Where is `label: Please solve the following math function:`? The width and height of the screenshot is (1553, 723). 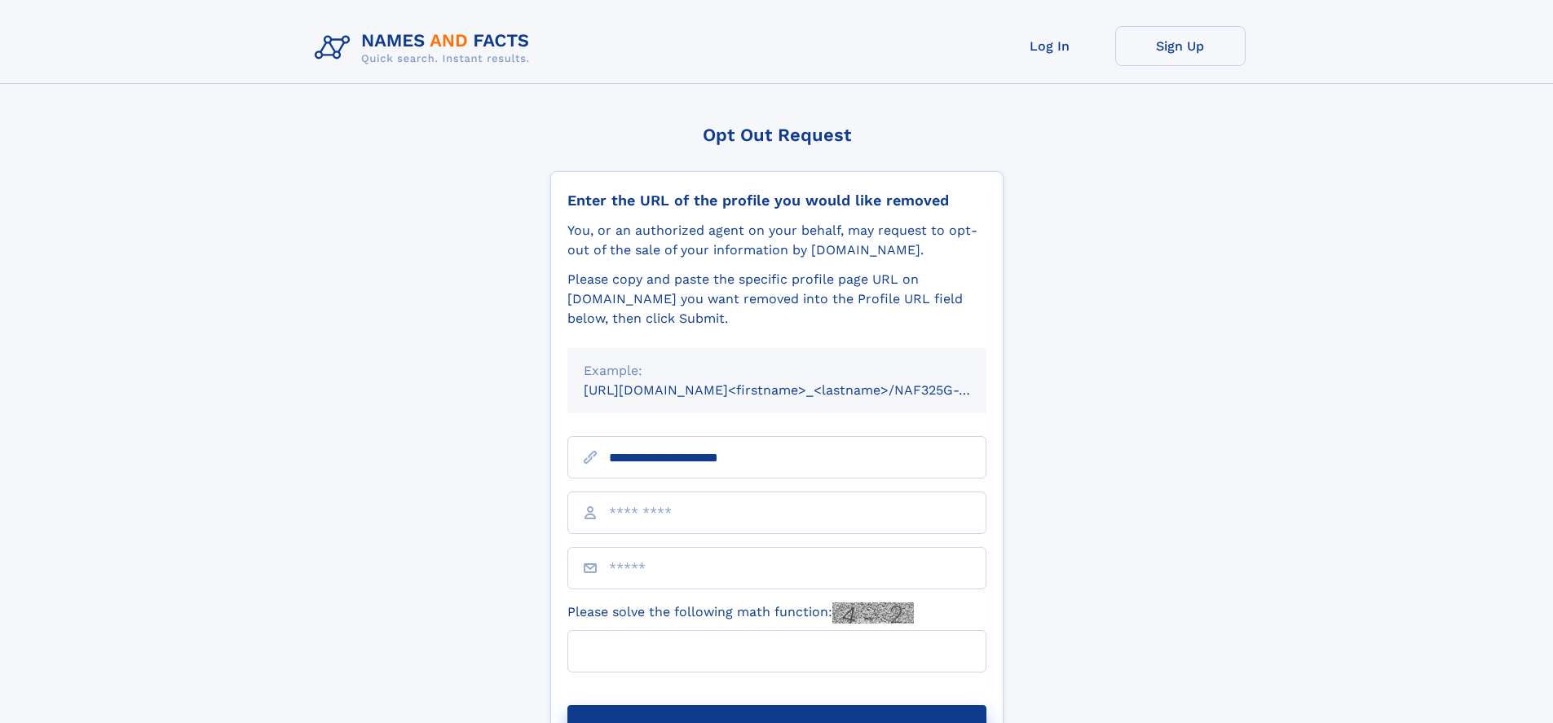 label: Please solve the following math function: is located at coordinates (740, 613).